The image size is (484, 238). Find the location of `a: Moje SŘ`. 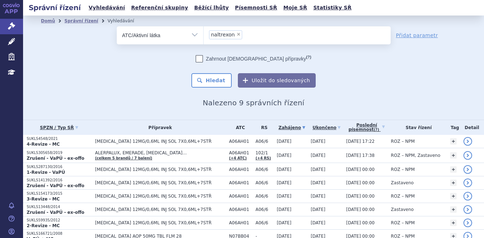

a: Moje SŘ is located at coordinates (295, 8).